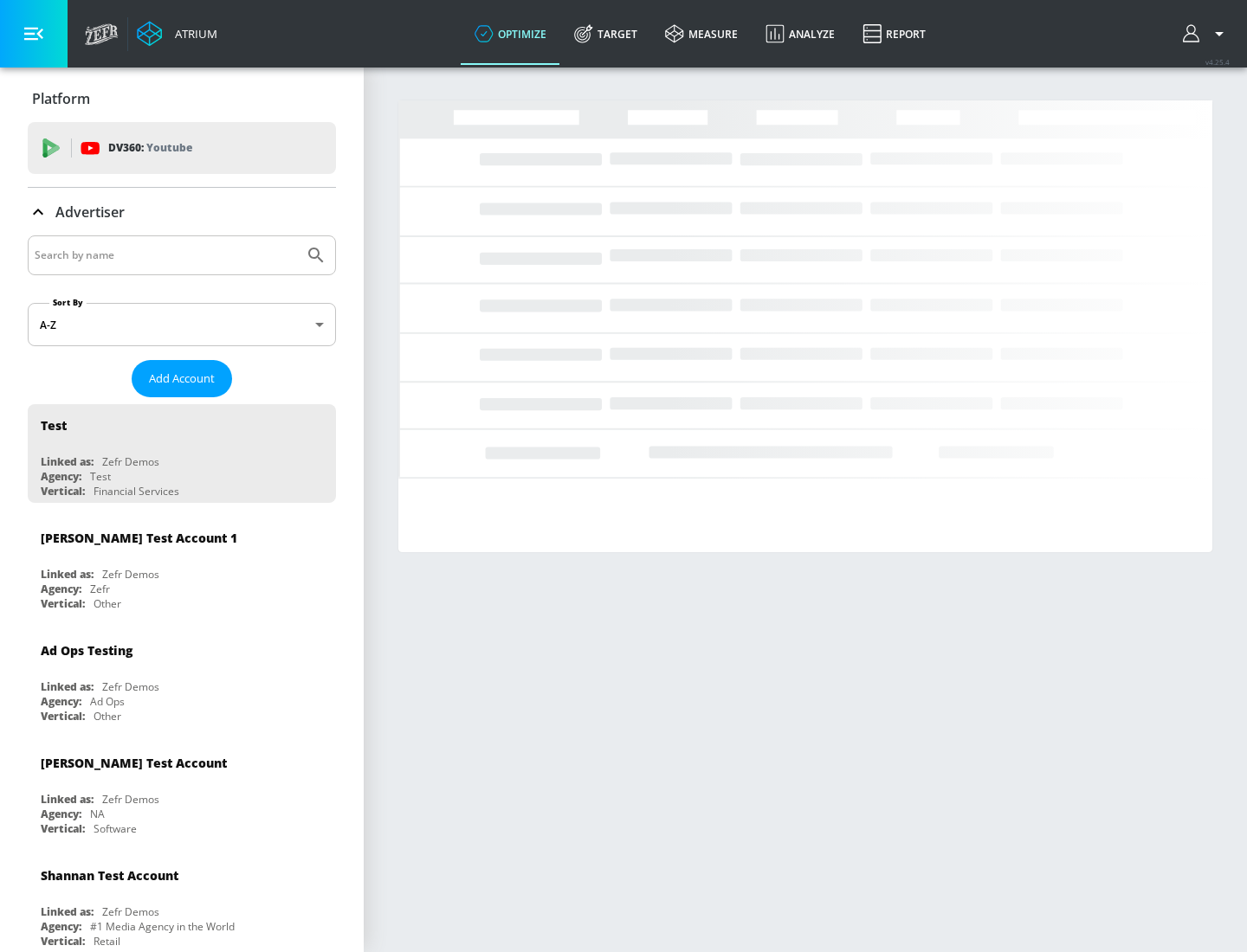 The height and width of the screenshot is (952, 1247). I want to click on div: NA, so click(97, 814).